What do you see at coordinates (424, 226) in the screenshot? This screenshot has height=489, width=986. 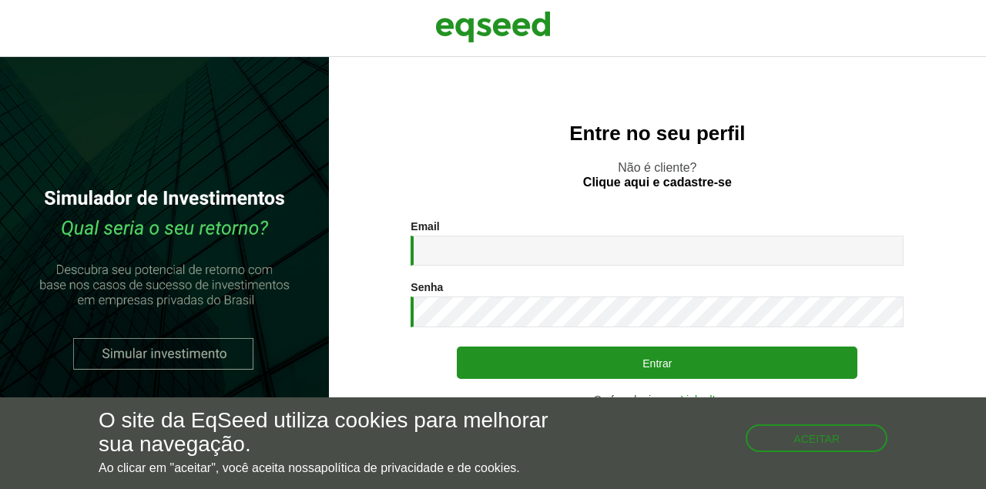 I see `label: Email` at bounding box center [424, 226].